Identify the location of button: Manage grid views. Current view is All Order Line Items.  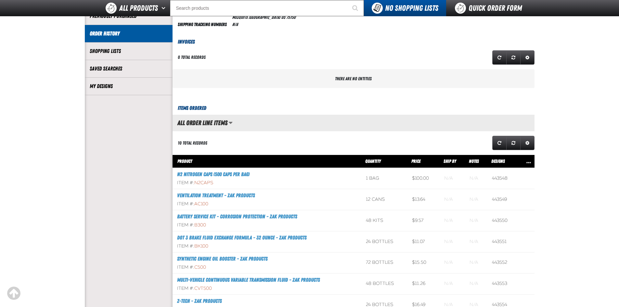
(231, 123).